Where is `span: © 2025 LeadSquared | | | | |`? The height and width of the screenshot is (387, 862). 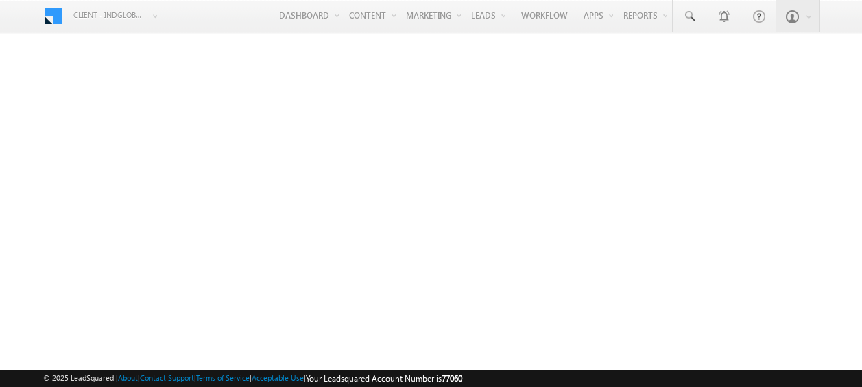
span: © 2025 LeadSquared | | | | | is located at coordinates (252, 378).